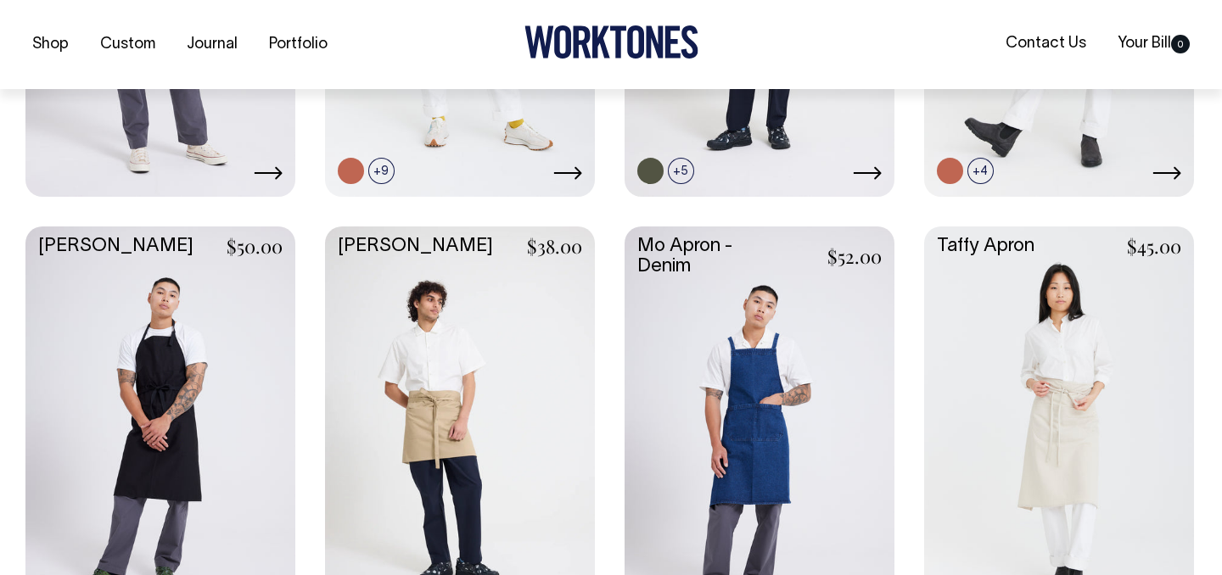 The image size is (1222, 575). What do you see at coordinates (50, 44) in the screenshot?
I see `a: Shop` at bounding box center [50, 44].